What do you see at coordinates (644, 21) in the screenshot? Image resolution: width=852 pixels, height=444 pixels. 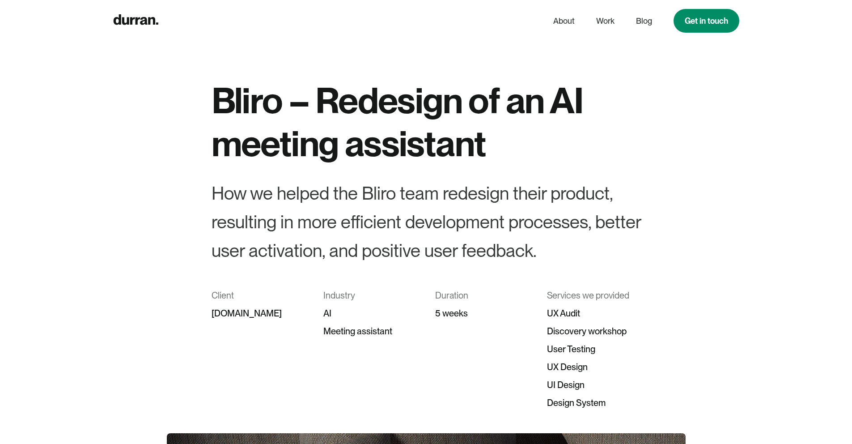 I see `a: Blog` at bounding box center [644, 21].